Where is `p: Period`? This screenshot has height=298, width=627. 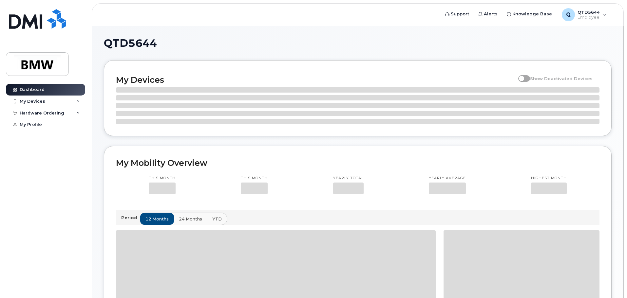
p: Period is located at coordinates (130, 218).